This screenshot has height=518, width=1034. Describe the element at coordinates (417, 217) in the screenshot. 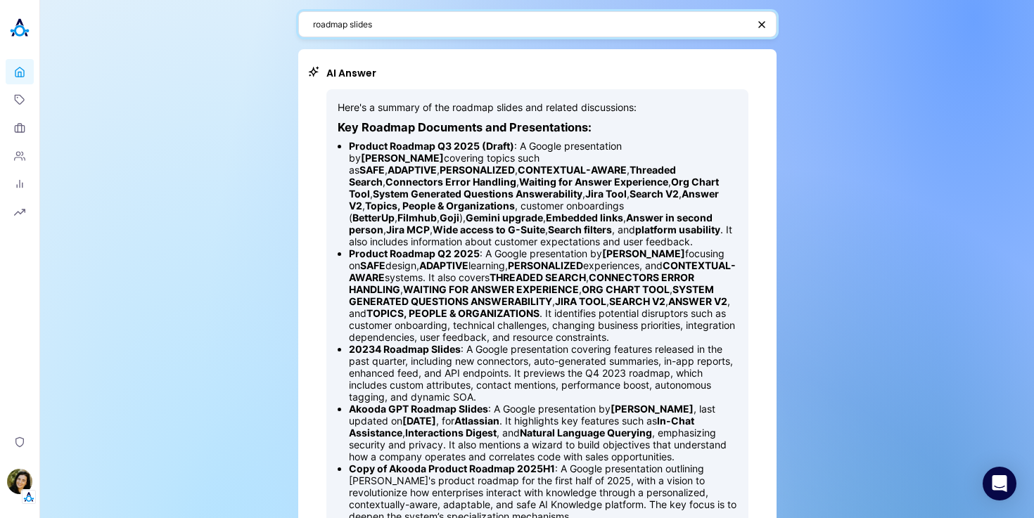

I see `strong: Filmhub` at that location.